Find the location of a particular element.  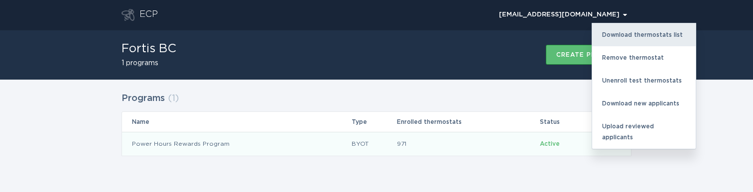

th: Enrolled thermostats is located at coordinates (468, 122).